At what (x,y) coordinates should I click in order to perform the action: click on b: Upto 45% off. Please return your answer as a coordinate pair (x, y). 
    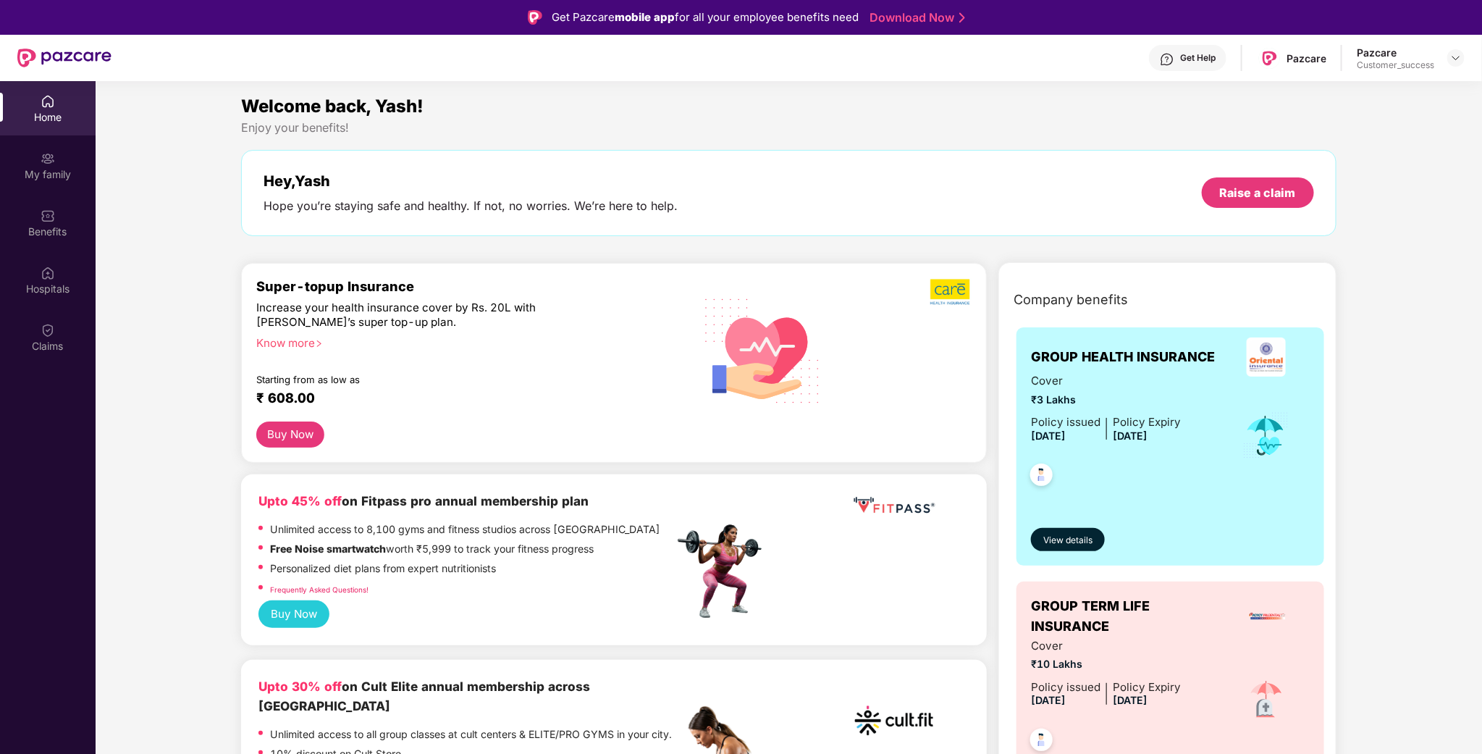
    Looking at the image, I should click on (300, 500).